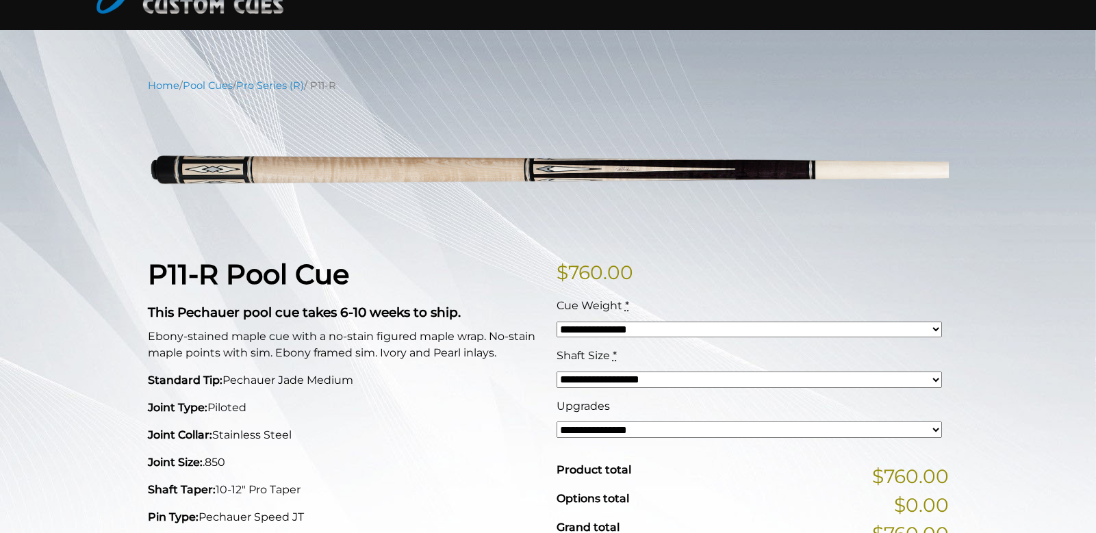 This screenshot has width=1096, height=533. Describe the element at coordinates (173, 517) in the screenshot. I see `strong: Pin Type:` at that location.